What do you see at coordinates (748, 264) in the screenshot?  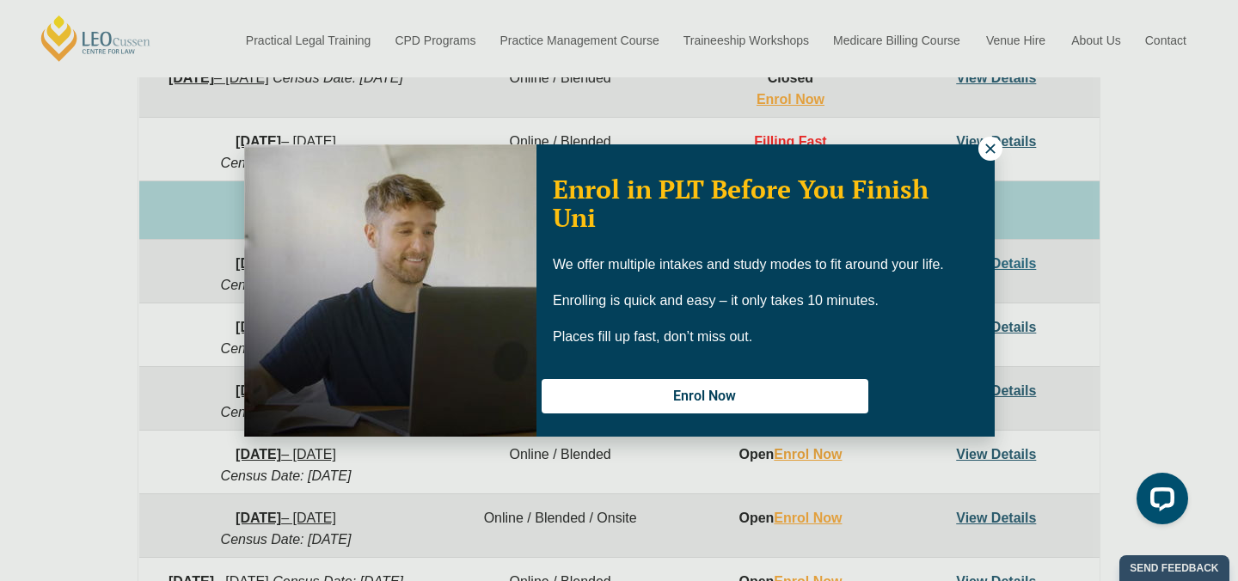 I see `span: We offer multiple intakes and study modes to fit around your life.` at bounding box center [748, 264].